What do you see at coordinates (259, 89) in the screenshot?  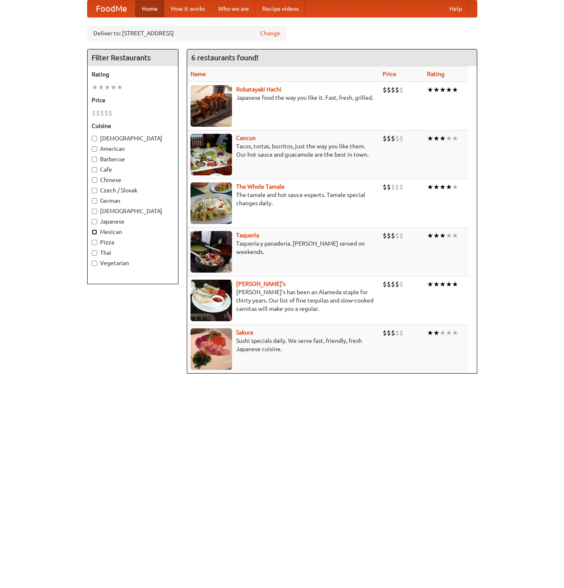 I see `b: Robatayaki Hachi` at bounding box center [259, 89].